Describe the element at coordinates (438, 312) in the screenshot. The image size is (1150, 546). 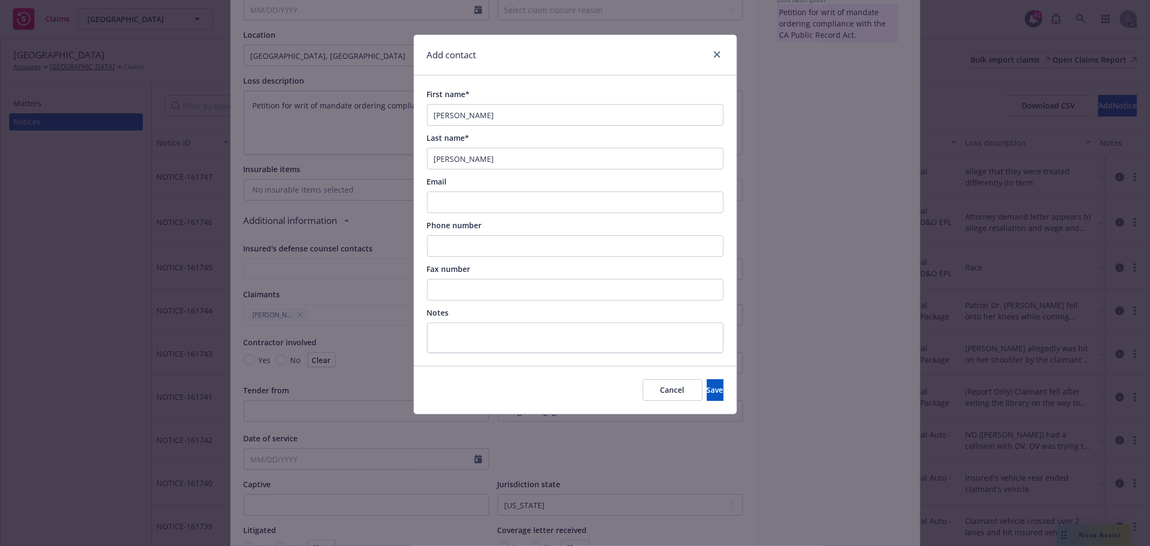
I see `span: Notes` at that location.